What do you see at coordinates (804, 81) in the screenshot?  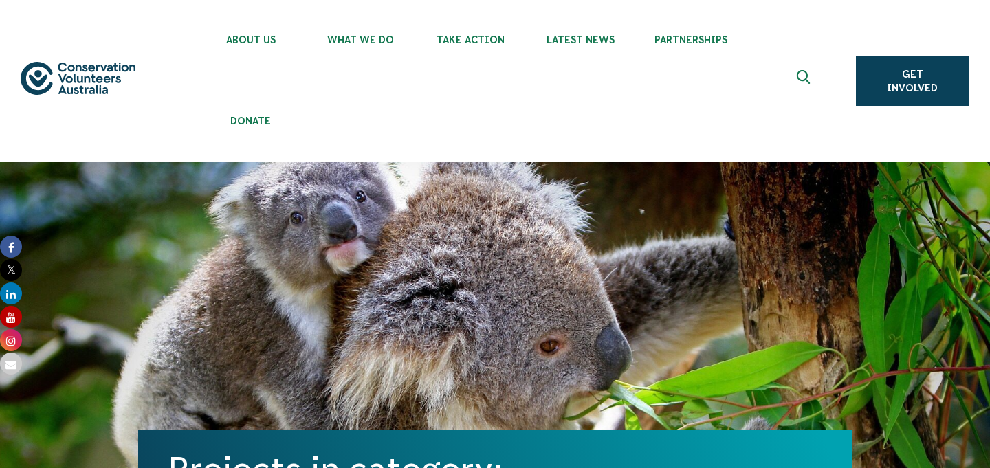 I see `span: Expand search box` at bounding box center [804, 81].